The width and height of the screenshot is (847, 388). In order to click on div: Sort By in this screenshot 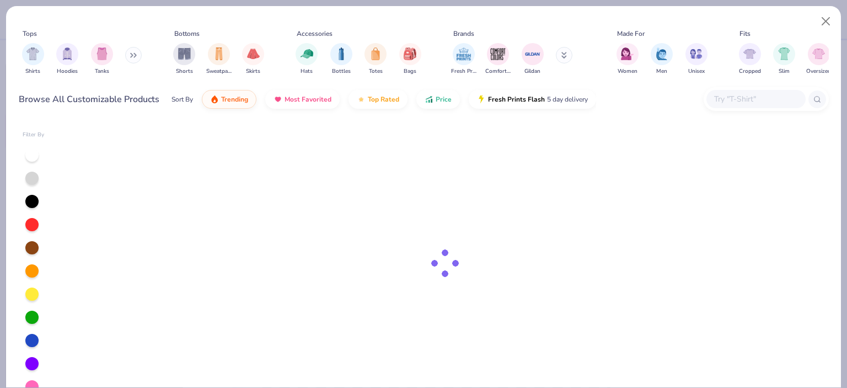, I will do `click(182, 99)`.